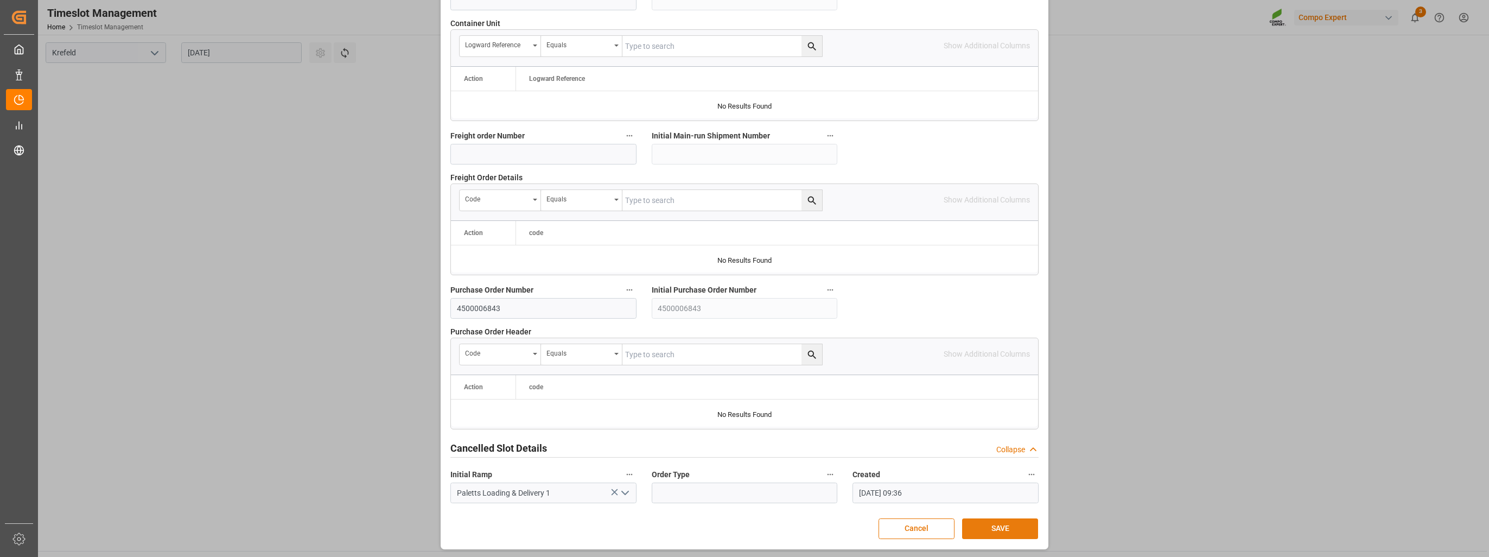 The height and width of the screenshot is (557, 1489). I want to click on span: Initial Main-run Shipment Number, so click(711, 136).